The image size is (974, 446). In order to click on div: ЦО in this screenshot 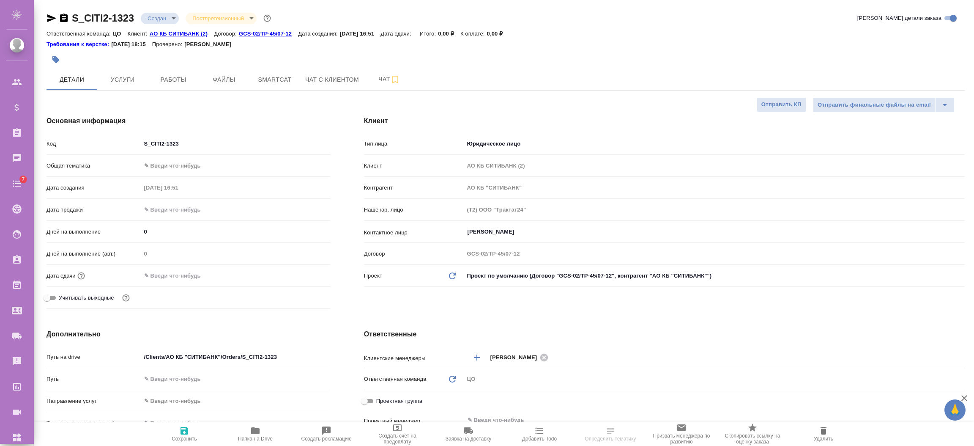, I will do `click(715, 379)`.